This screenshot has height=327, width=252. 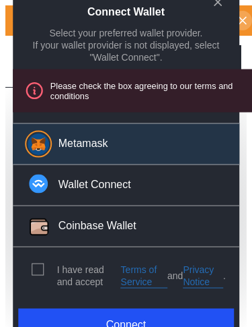 I want to click on div: If your wallet provider is not displayed, select "Wallet Connect"., so click(x=127, y=51).